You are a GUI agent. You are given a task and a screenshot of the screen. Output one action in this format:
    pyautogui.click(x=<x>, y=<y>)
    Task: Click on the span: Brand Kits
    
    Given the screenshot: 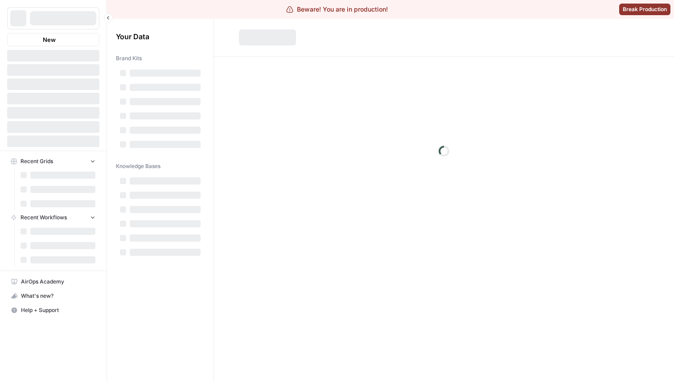 What is the action you would take?
    pyautogui.click(x=129, y=58)
    